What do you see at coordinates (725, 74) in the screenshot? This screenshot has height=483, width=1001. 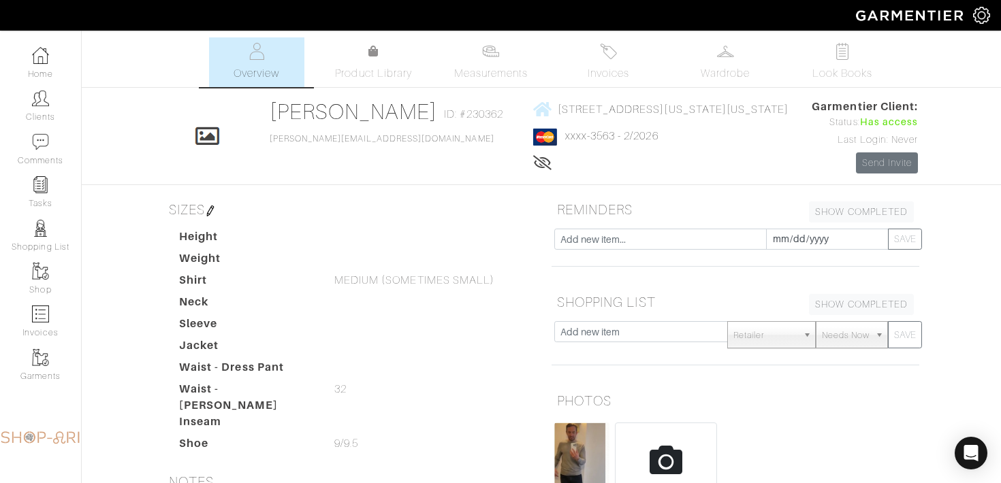 I see `span: Wardrobe` at bounding box center [725, 74].